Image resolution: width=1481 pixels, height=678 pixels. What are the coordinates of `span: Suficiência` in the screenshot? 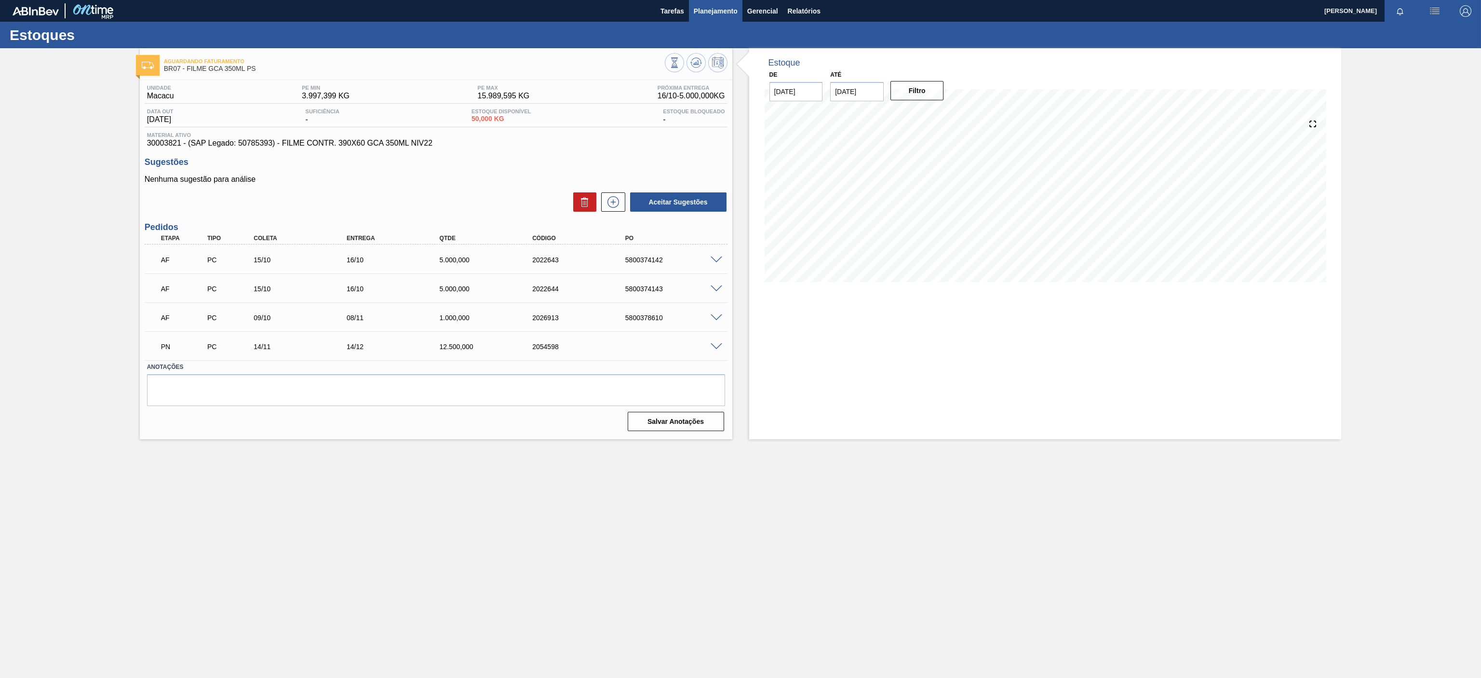 It's located at (322, 111).